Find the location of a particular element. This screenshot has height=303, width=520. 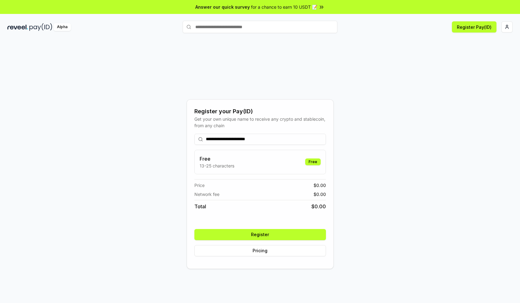

img: reveel_dark is located at coordinates (18, 27).